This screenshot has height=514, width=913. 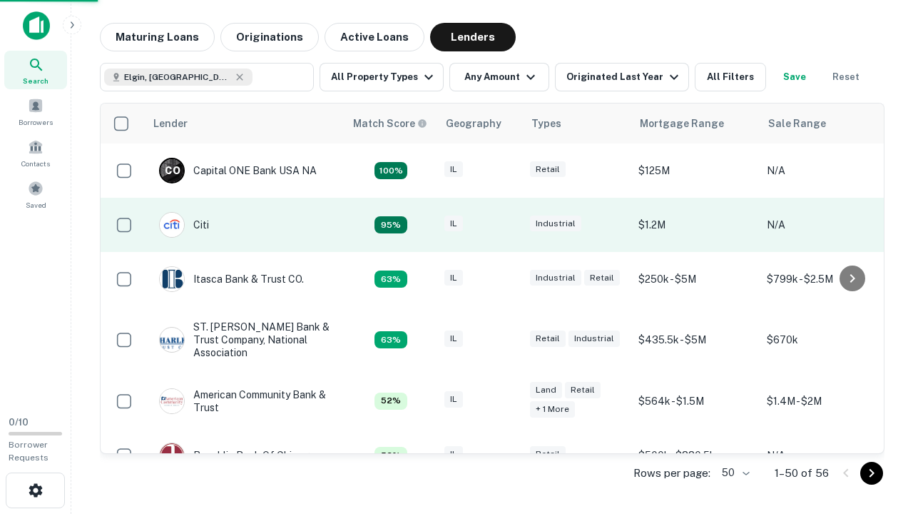 I want to click on a: Contacts, so click(x=36, y=153).